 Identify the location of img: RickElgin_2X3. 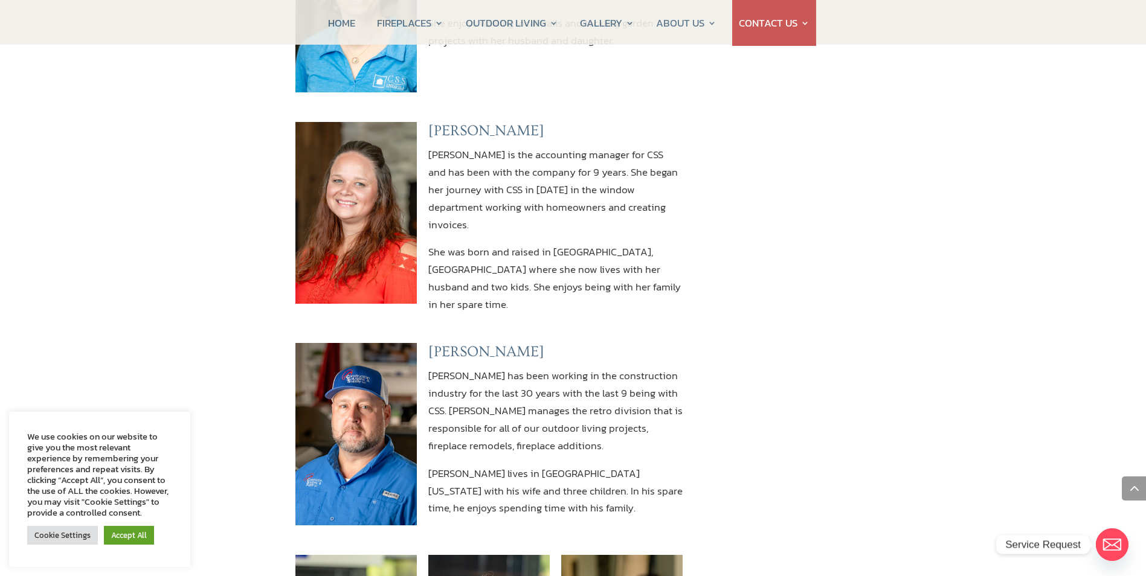
(356, 434).